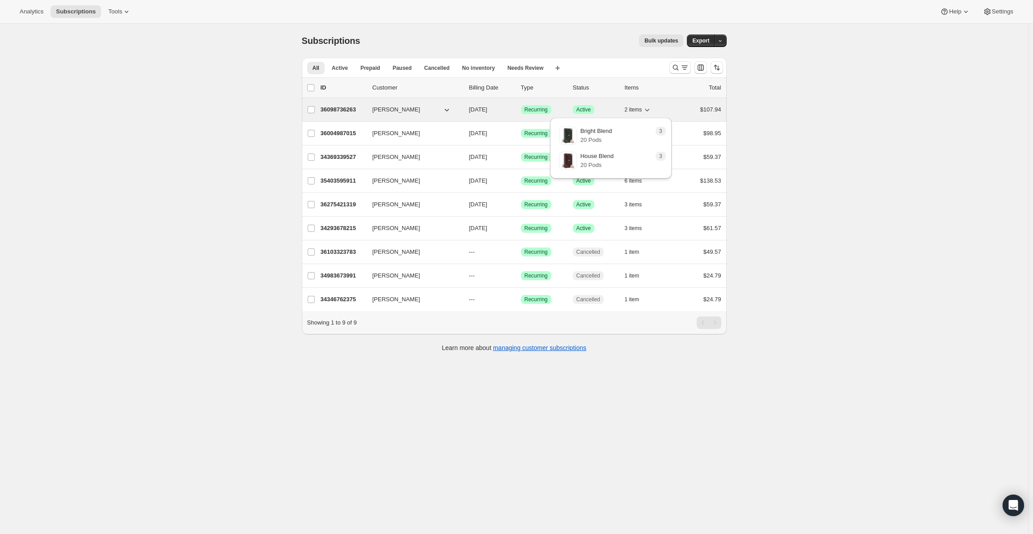 The image size is (1033, 534). Describe the element at coordinates (701, 68) in the screenshot. I see `button: Customize table column order and visibility` at that location.